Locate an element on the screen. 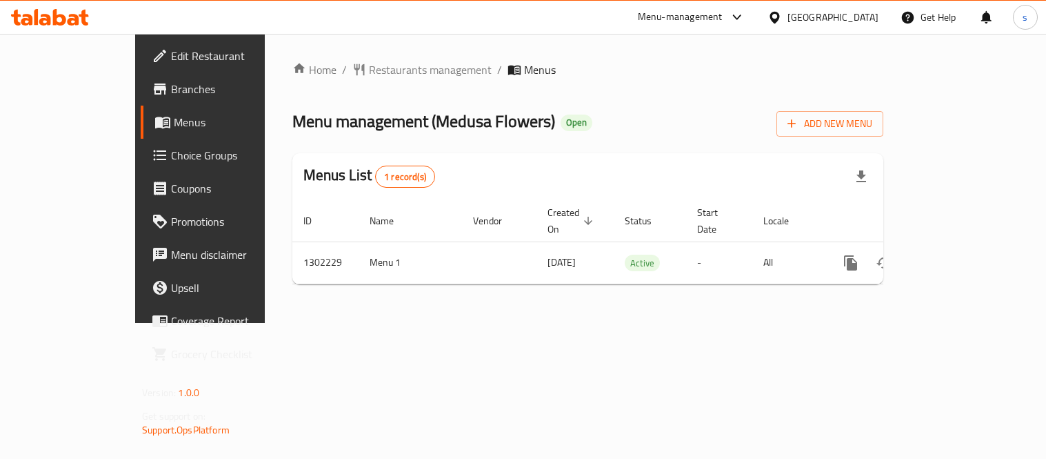 This screenshot has height=459, width=1046. a: Edit Restaurant is located at coordinates (225, 56).